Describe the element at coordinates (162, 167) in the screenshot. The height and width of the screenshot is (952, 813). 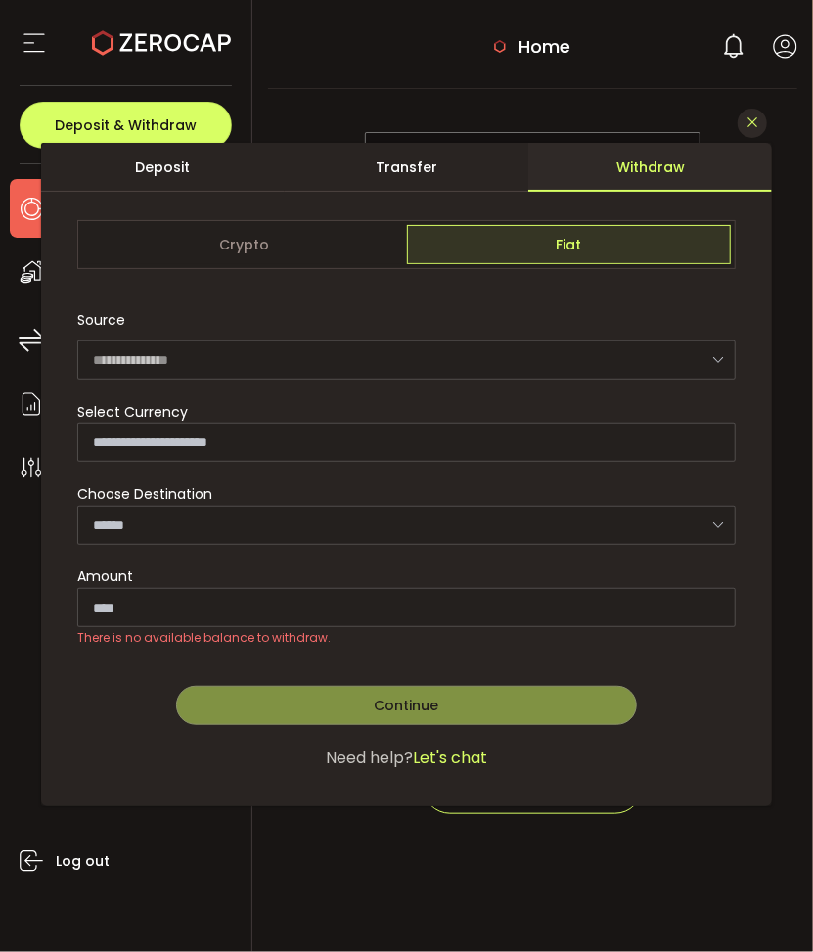
I see `div: Deposit` at that location.